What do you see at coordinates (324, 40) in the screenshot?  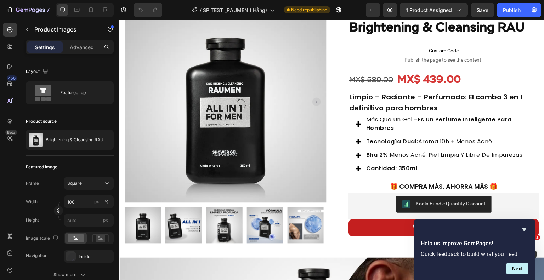 I see `span: Publish the page to see the content.` at bounding box center [324, 40].